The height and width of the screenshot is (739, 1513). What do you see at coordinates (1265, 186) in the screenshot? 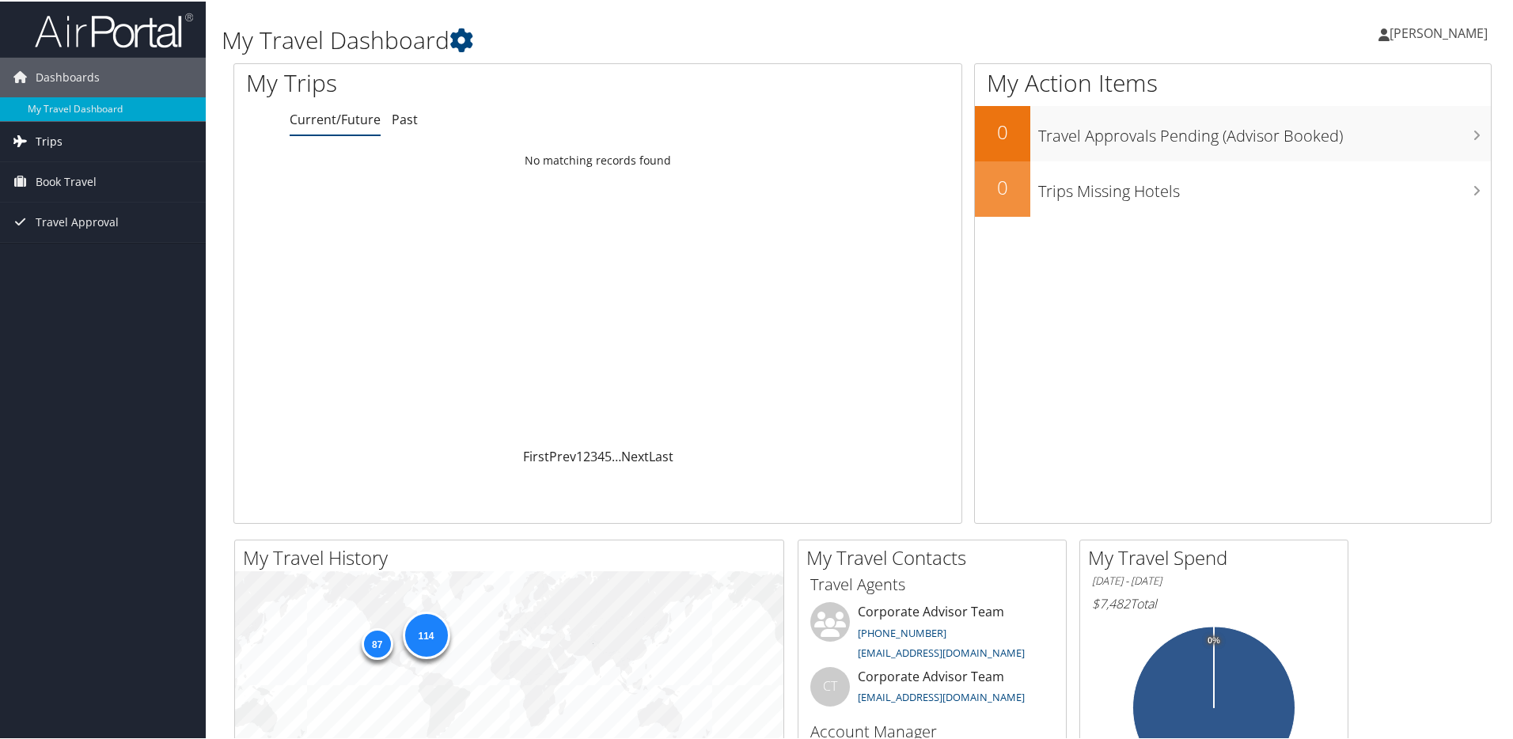
I see `h3: Trips Missing Hotels` at bounding box center [1265, 186].